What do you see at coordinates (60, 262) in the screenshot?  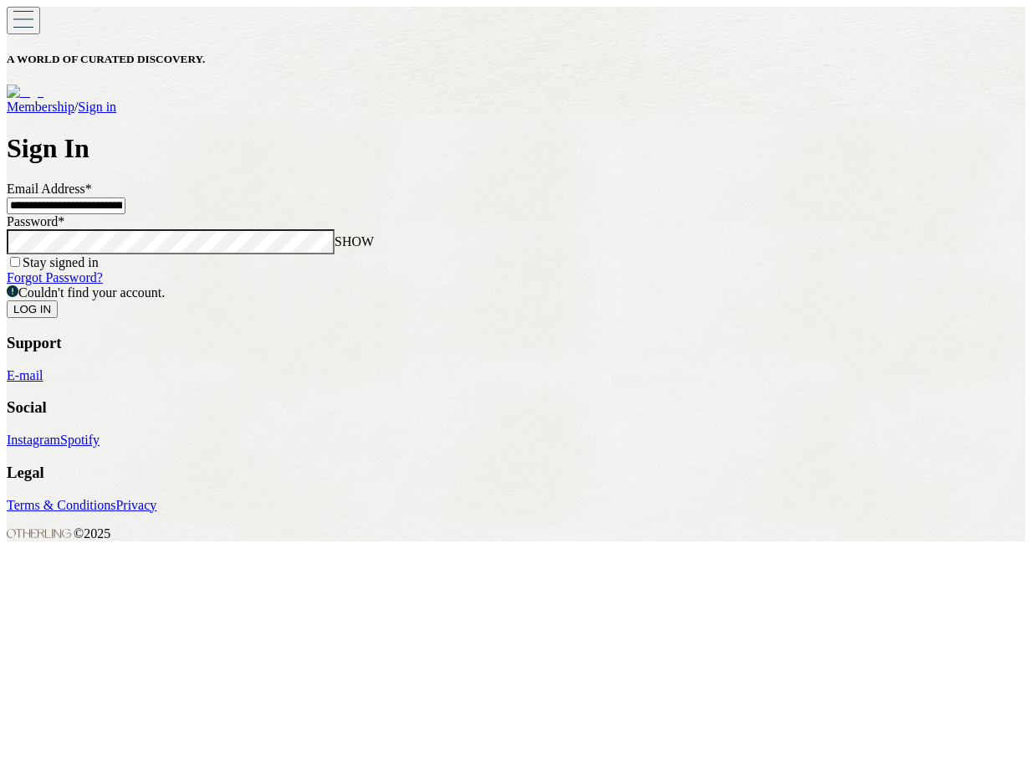 I see `label: Stay signed in` at bounding box center [60, 262].